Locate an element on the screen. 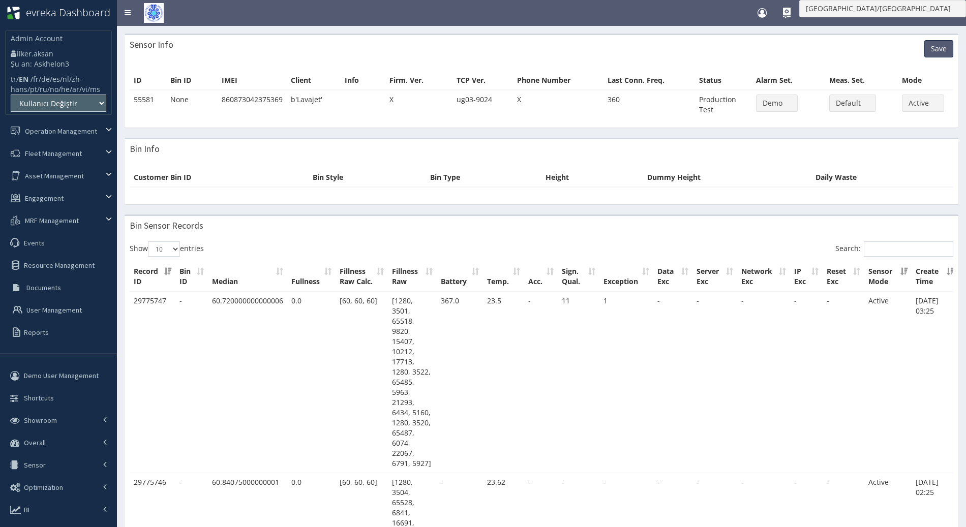 The width and height of the screenshot is (966, 527). span: Sensor is located at coordinates (35, 465).